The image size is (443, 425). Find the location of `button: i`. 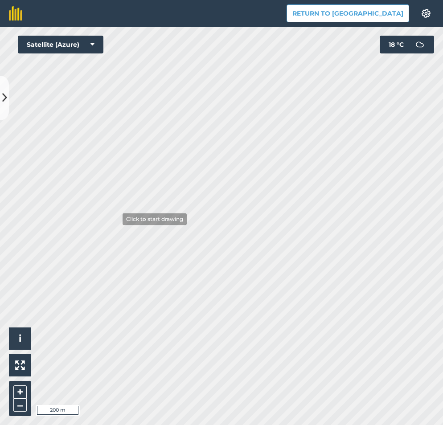

button: i is located at coordinates (20, 339).